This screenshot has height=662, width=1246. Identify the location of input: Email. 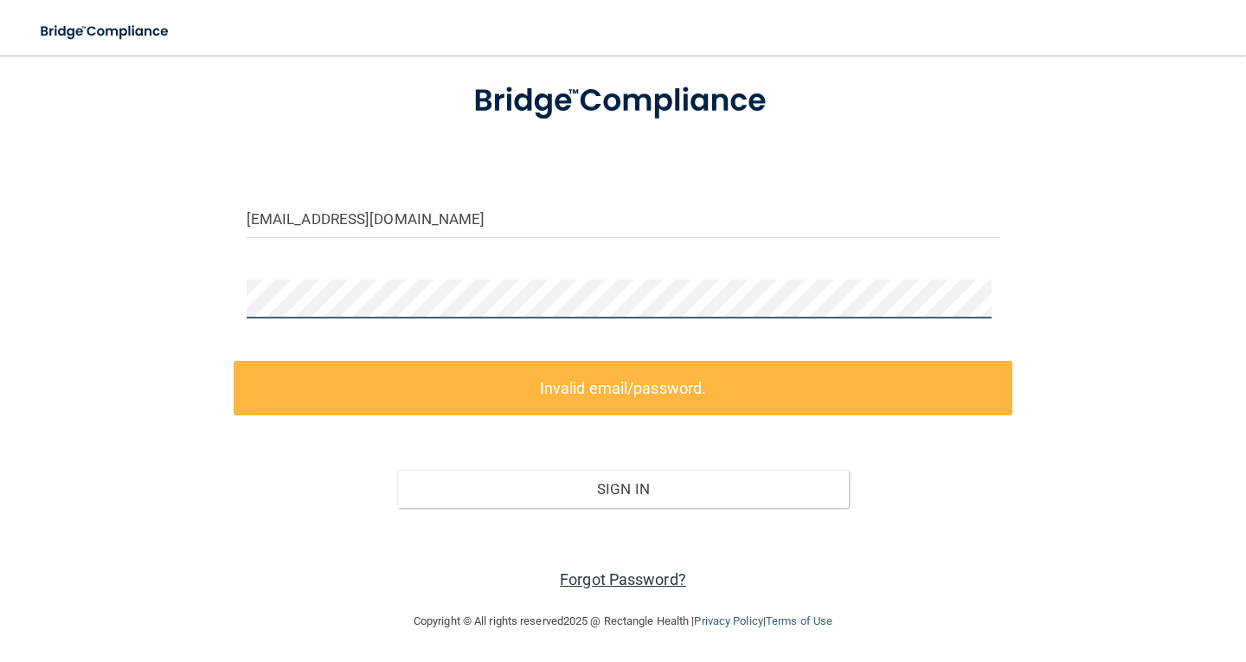
(623, 218).